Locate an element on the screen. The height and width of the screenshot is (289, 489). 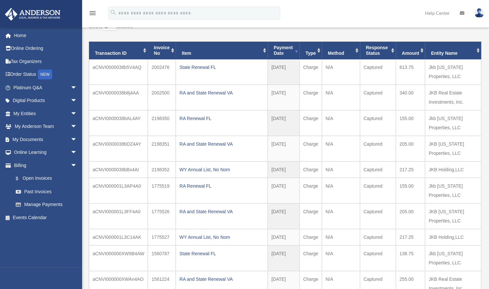
i: search is located at coordinates (113, 12).